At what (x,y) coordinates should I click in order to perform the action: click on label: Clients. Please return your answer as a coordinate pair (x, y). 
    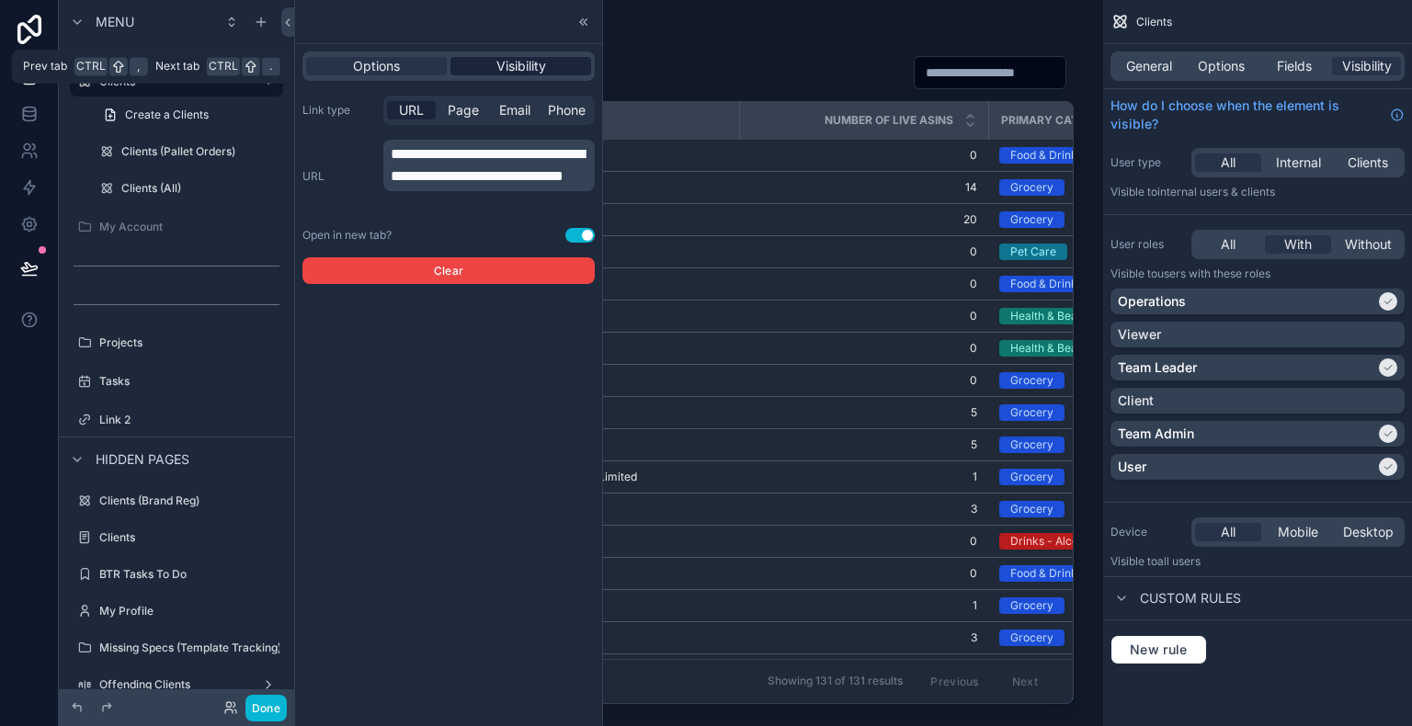
    Looking at the image, I should click on (189, 538).